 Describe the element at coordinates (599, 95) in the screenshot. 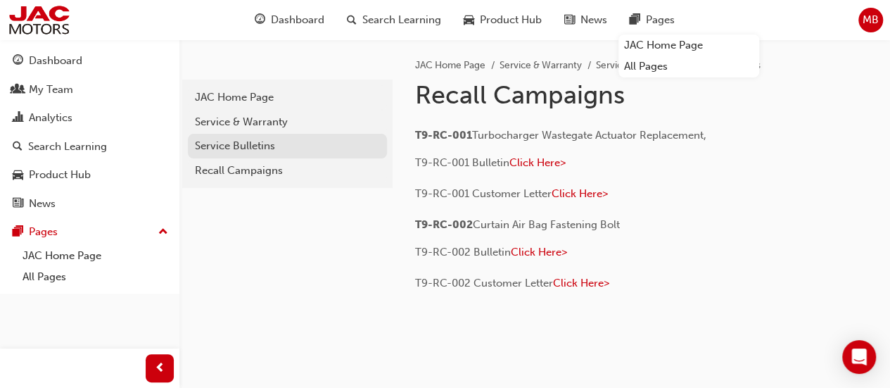

I see `h1: Recall Campaigns` at that location.